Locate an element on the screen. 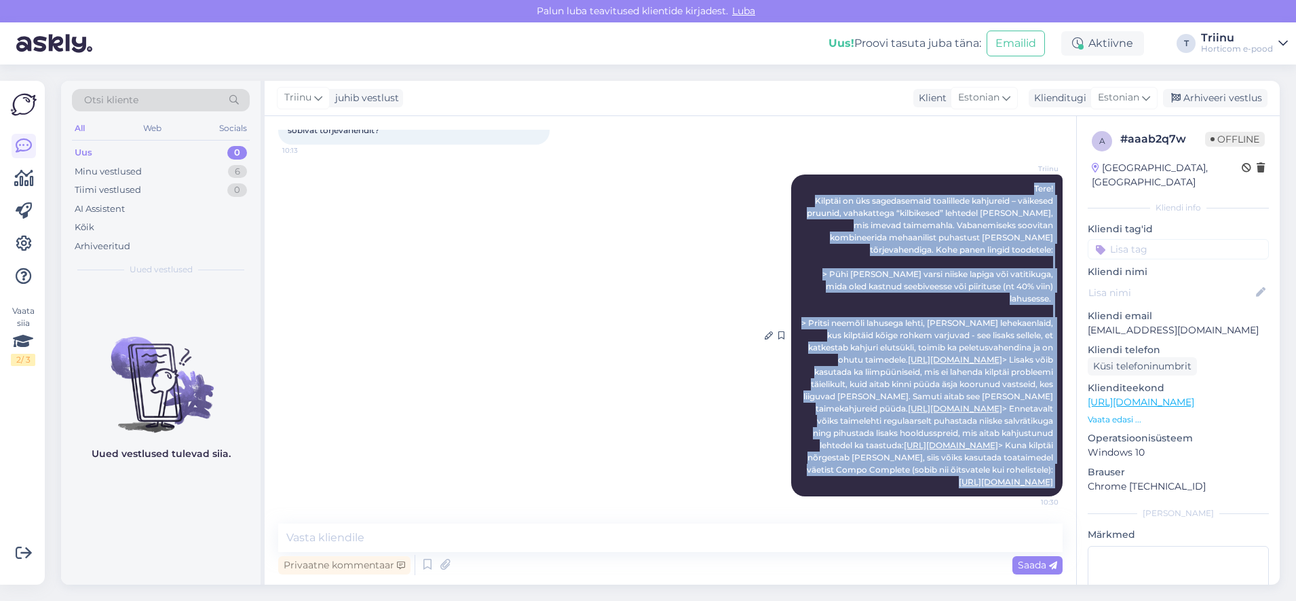 The image size is (1296, 601). div: # aaab2q7w is located at coordinates (1162, 139).